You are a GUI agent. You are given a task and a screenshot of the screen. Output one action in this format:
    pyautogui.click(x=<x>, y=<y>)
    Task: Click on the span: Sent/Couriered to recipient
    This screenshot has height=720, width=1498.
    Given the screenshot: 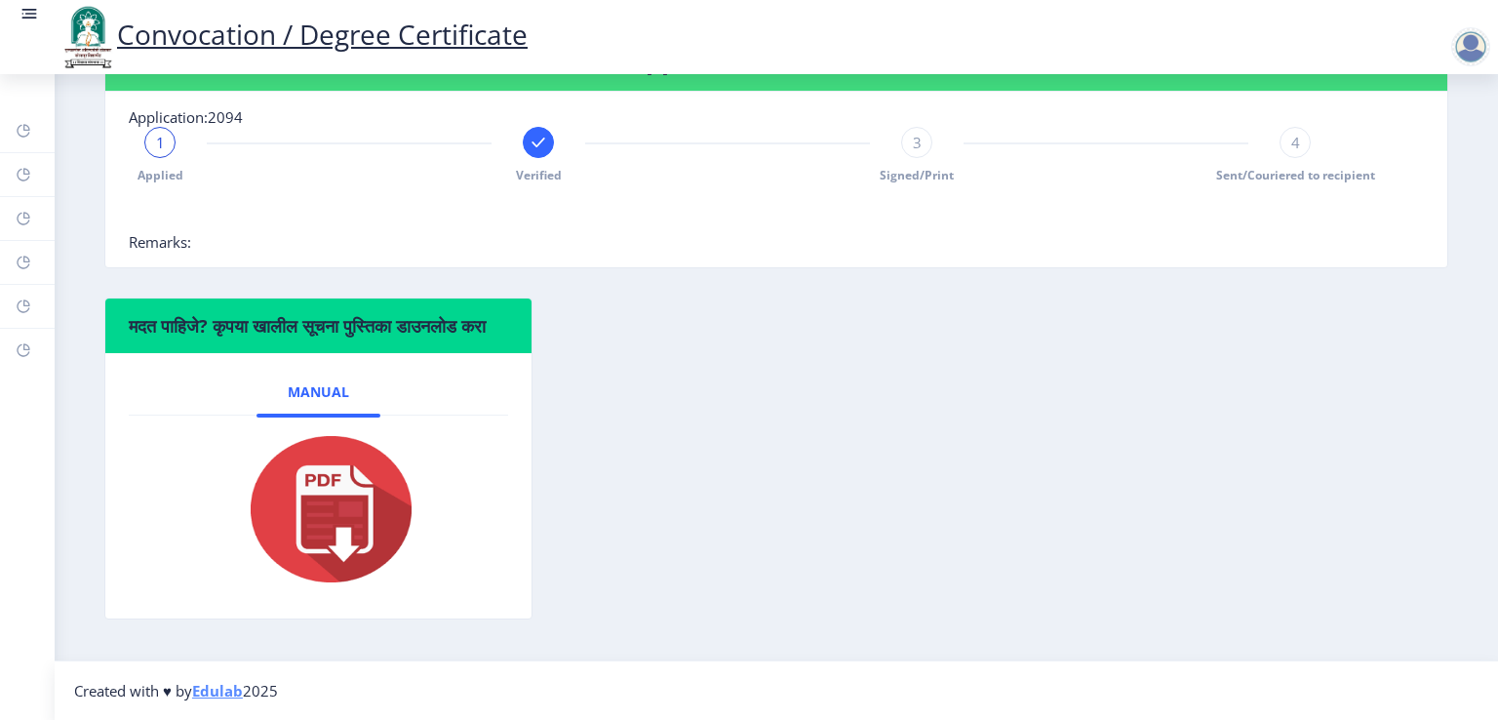 What is the action you would take?
    pyautogui.click(x=1295, y=175)
    